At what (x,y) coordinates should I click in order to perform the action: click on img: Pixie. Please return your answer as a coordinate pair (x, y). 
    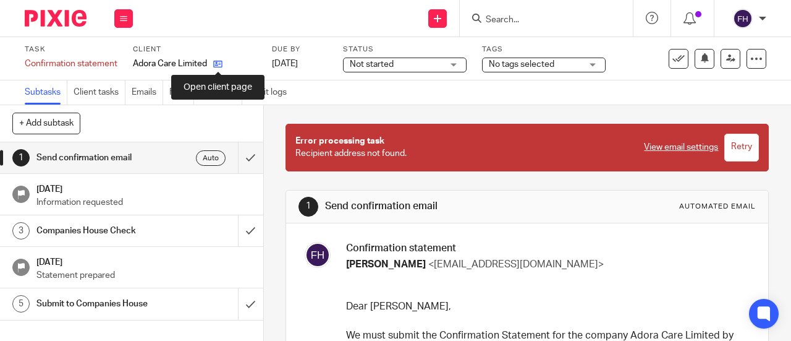
    Looking at the image, I should click on (56, 18).